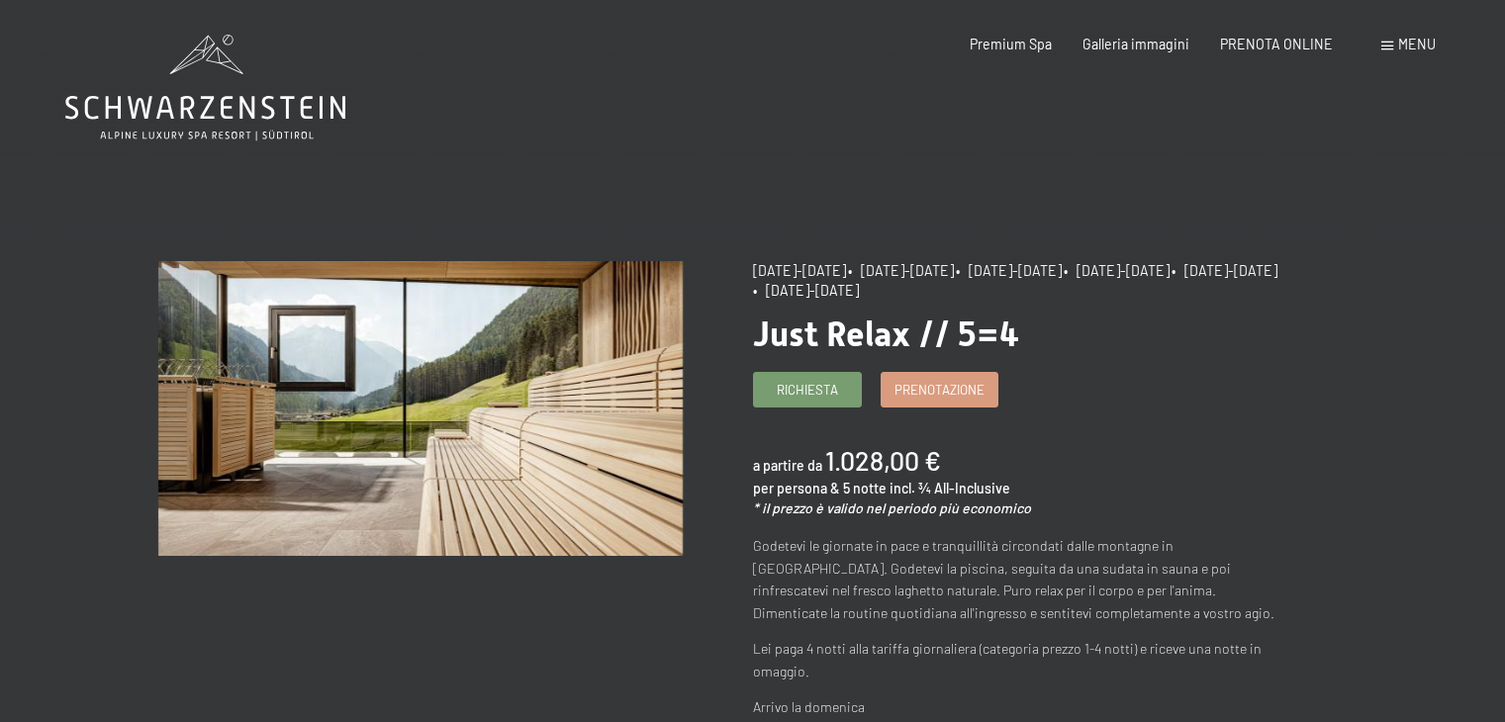 The width and height of the screenshot is (1505, 722). I want to click on span: Richiesta, so click(807, 390).